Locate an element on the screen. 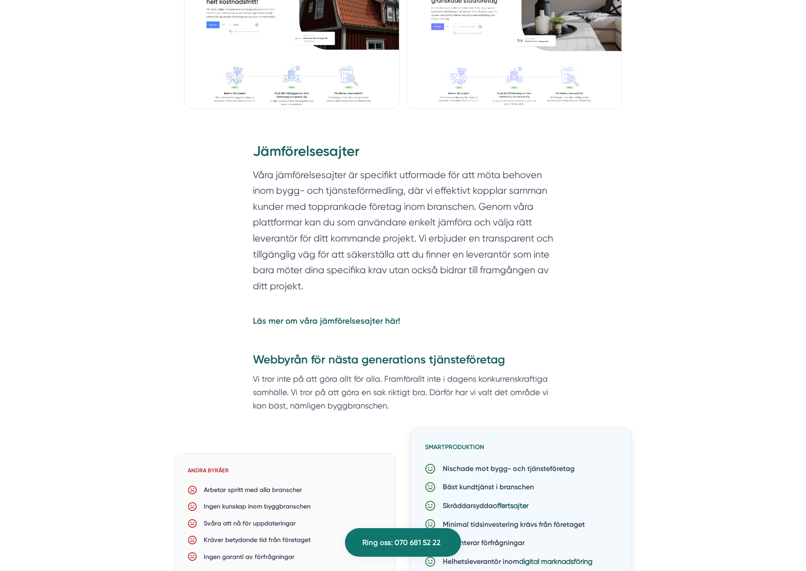  p: Kräver betydande tid från företaget is located at coordinates (253, 540).